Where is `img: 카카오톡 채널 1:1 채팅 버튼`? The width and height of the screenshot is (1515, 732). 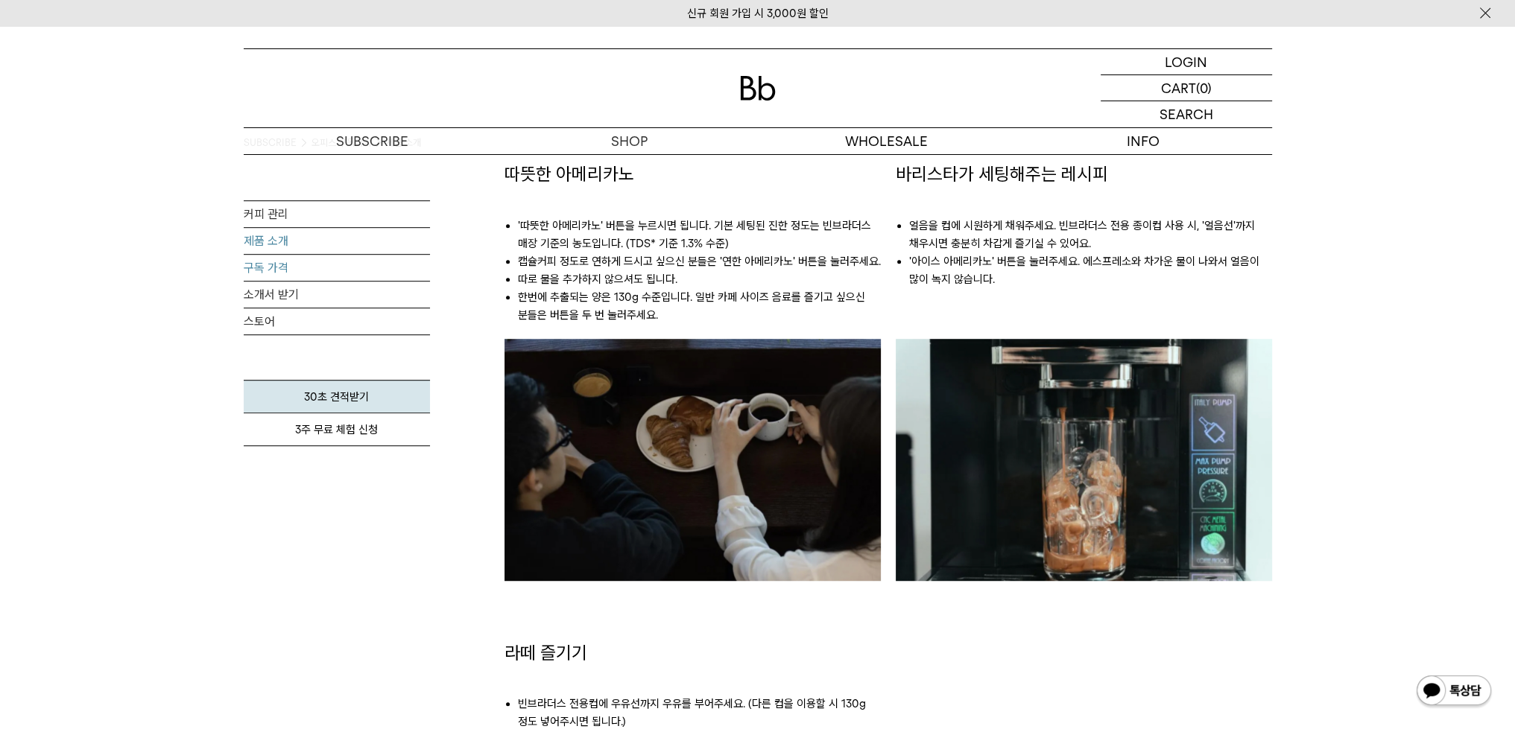 img: 카카오톡 채널 1:1 채팅 버튼 is located at coordinates (1454, 692).